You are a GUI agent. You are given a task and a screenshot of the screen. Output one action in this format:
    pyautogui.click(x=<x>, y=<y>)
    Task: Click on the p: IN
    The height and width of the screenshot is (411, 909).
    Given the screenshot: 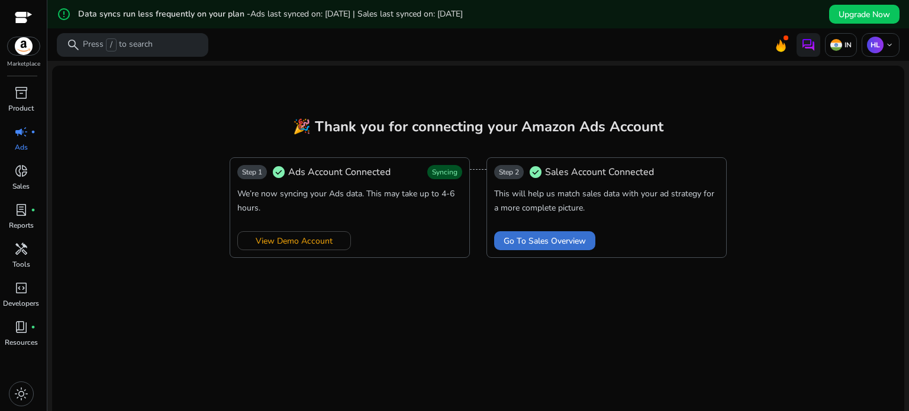 What is the action you would take?
    pyautogui.click(x=847, y=45)
    